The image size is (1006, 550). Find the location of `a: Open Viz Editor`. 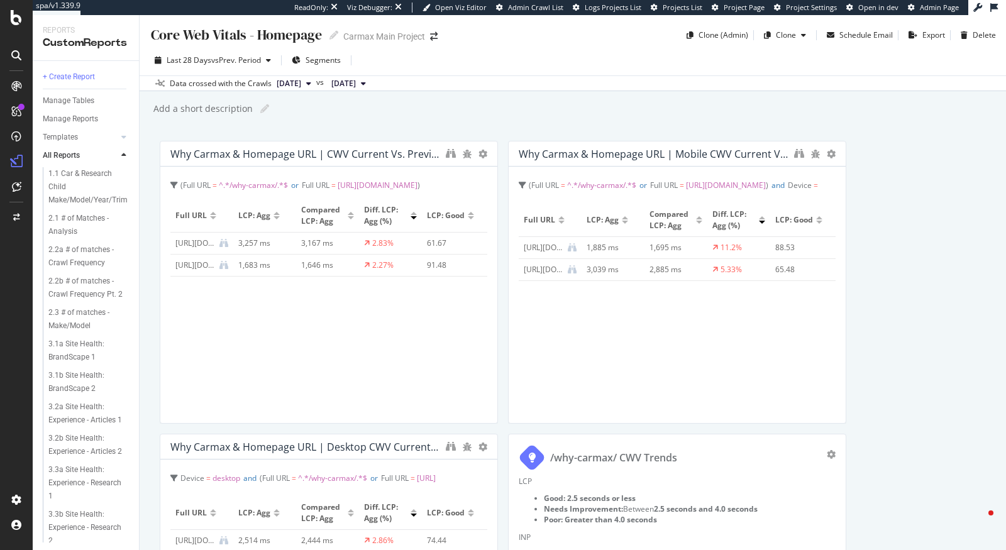

a: Open Viz Editor is located at coordinates (455, 8).